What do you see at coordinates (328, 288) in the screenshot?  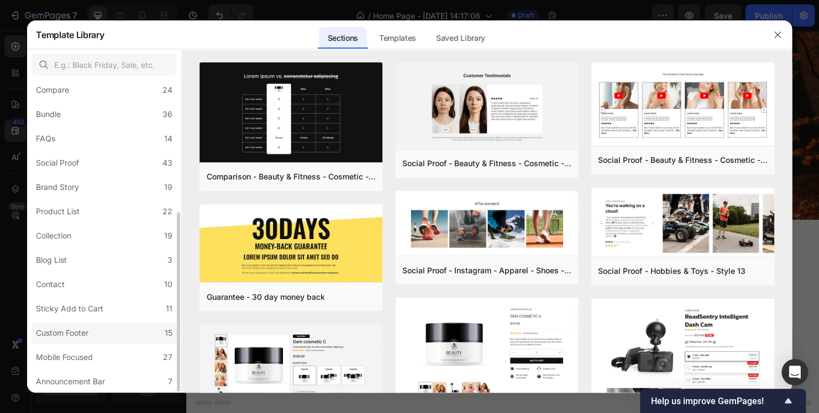 I see `div: Generate layout` at bounding box center [328, 288].